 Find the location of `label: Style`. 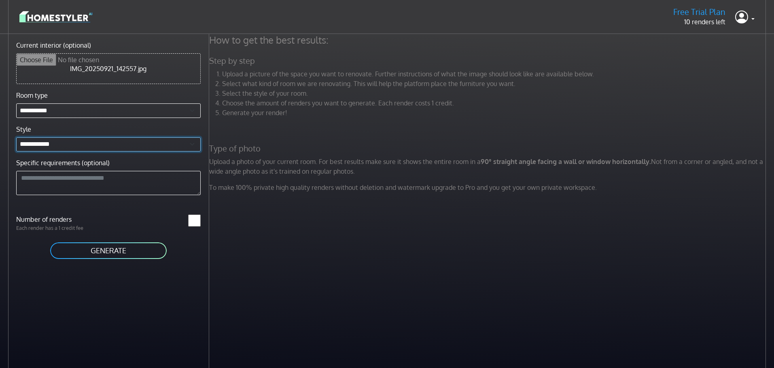

label: Style is located at coordinates (23, 129).